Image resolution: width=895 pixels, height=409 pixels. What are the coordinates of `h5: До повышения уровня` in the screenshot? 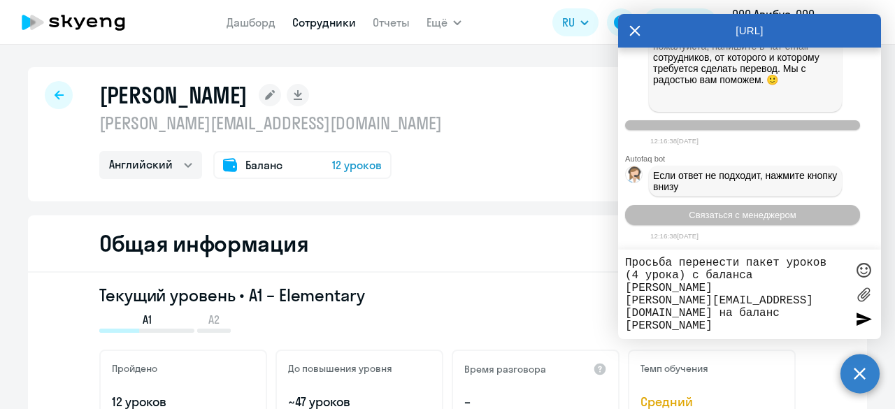 It's located at (340, 368).